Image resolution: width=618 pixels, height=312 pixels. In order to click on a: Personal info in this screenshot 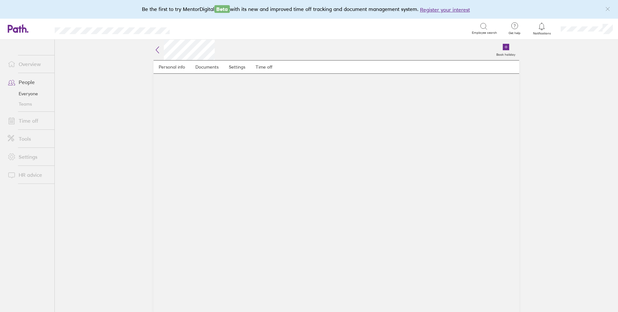, I will do `click(172, 67)`.